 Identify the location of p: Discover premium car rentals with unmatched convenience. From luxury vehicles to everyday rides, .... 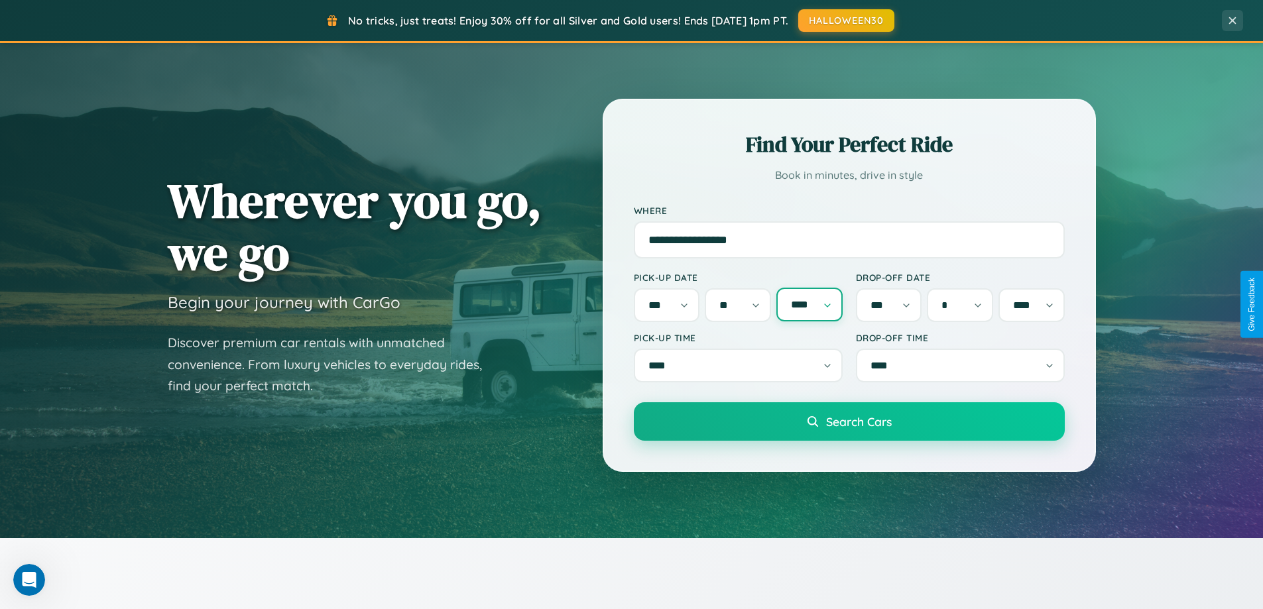
(333, 365).